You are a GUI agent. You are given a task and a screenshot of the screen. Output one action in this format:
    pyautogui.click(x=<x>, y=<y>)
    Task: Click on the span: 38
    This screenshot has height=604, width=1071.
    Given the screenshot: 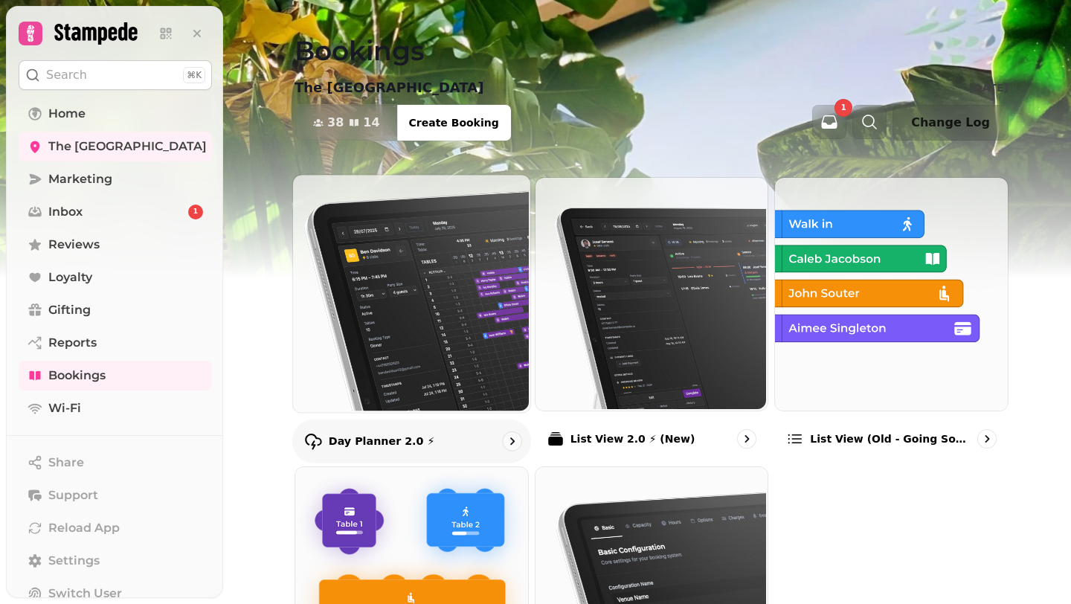 What is the action you would take?
    pyautogui.click(x=335, y=123)
    